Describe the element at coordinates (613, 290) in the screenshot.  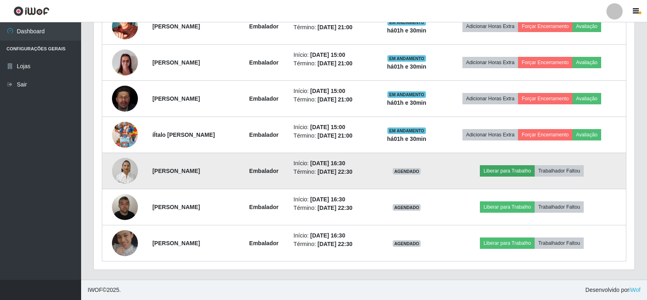
I see `span: Desenvolvido por` at that location.